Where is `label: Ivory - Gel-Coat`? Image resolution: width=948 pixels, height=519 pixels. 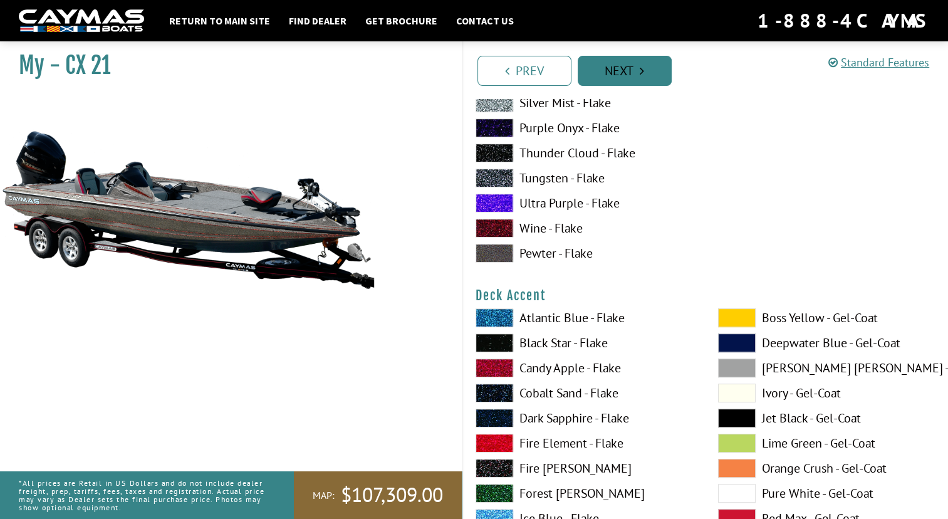
label: Ivory - Gel-Coat is located at coordinates (826, 393).